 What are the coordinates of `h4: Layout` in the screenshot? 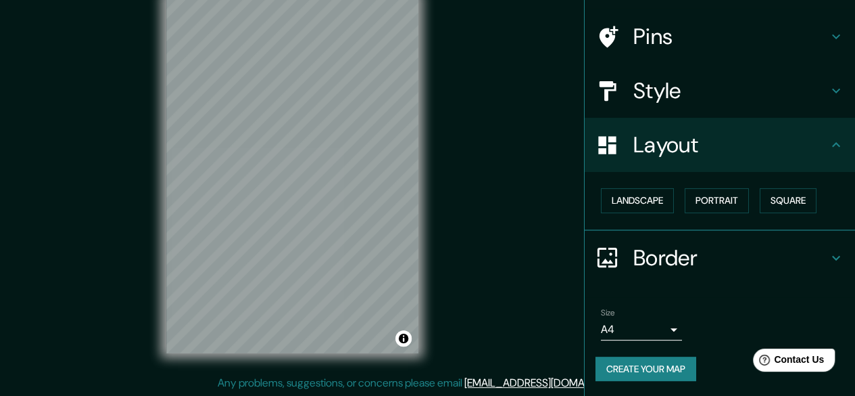 It's located at (731, 145).